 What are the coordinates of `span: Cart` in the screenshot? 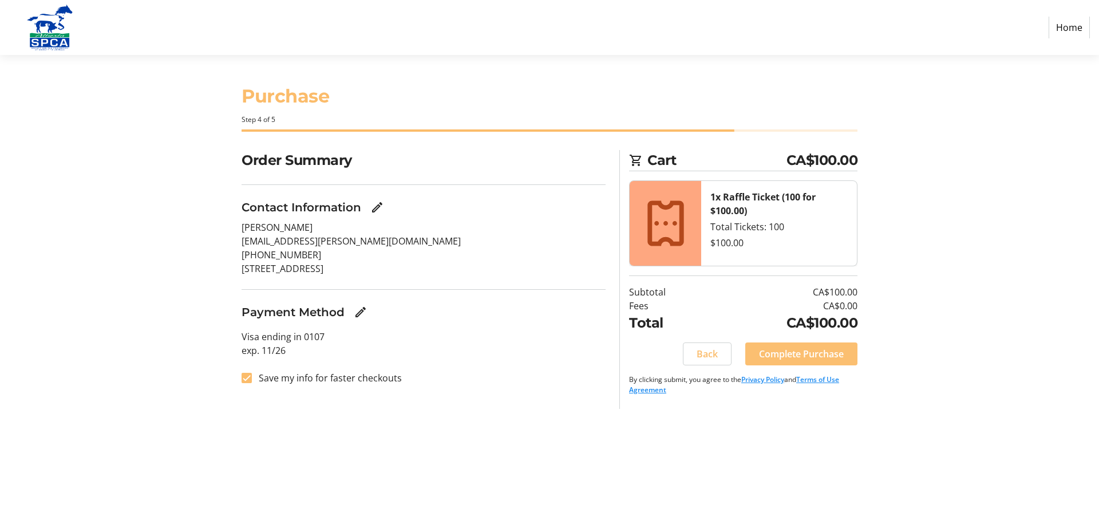 It's located at (717, 160).